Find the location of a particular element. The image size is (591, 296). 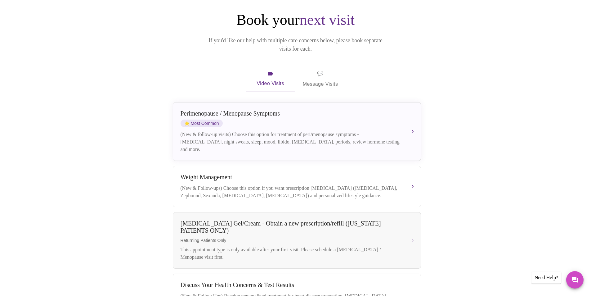

span: message is located at coordinates (320, 74).